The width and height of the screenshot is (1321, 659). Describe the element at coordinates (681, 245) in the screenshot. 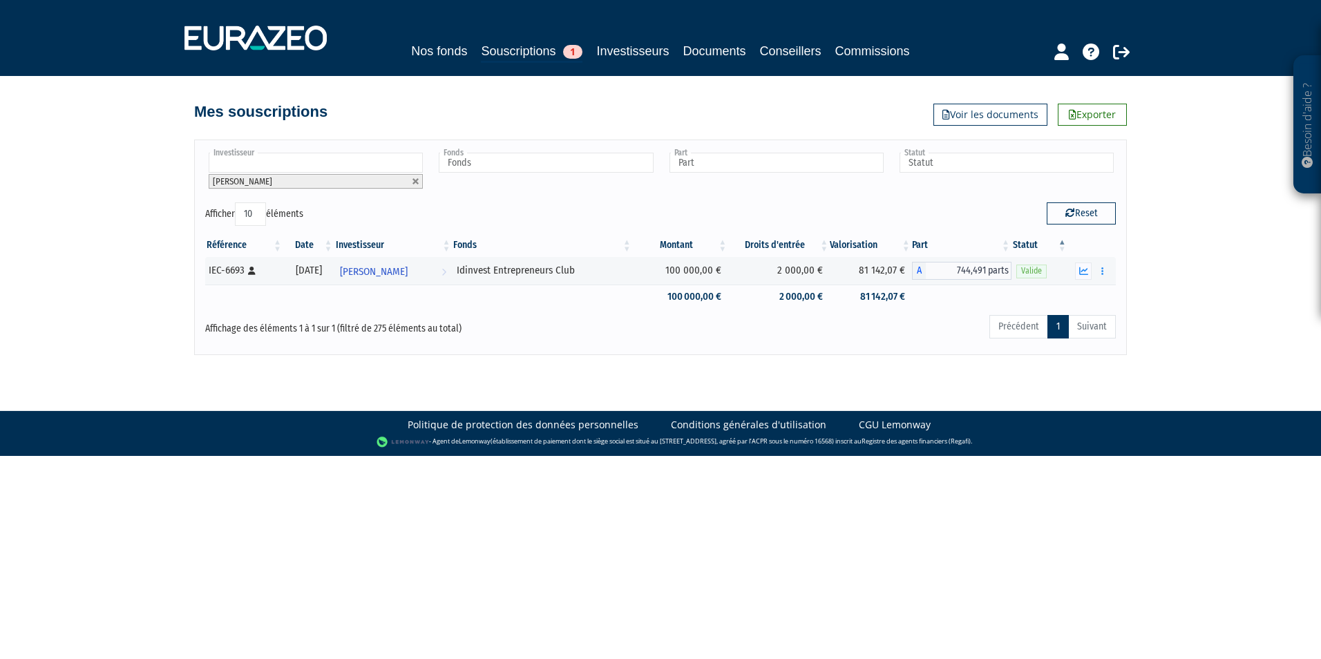

I see `th: Montant: activer pour trier la colonne par ordre croissant` at that location.